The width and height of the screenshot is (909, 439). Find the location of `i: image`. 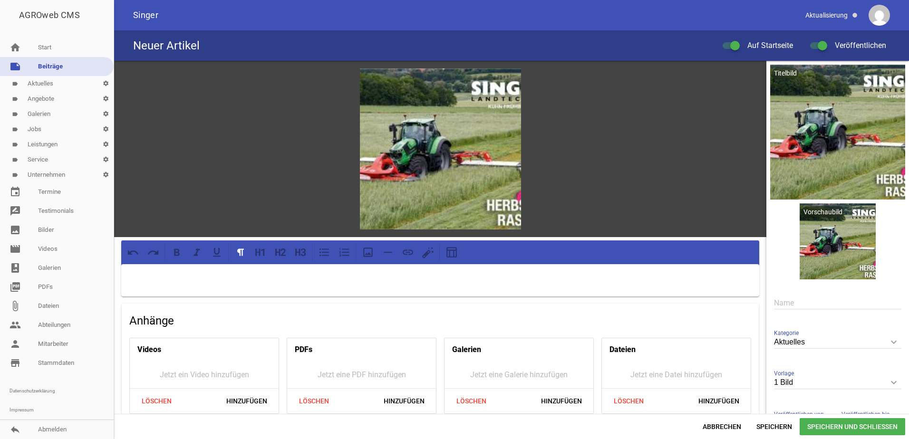

i: image is located at coordinates (15, 230).